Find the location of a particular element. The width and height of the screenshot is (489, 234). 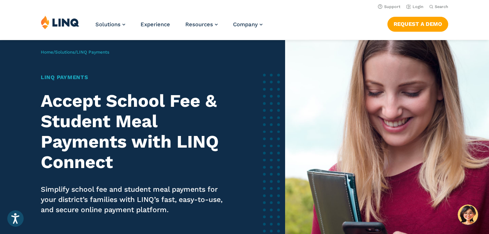

h2: Accept School Fee & Student Meal Payments with LINQ Connect is located at coordinates (137, 131).